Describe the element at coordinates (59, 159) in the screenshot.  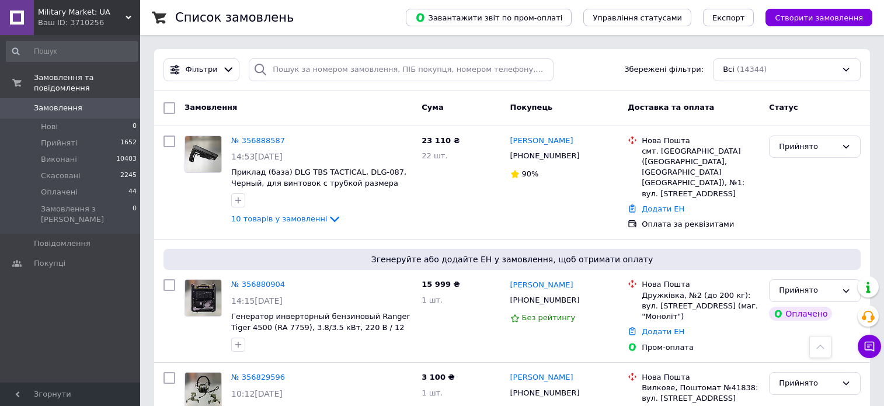
I see `span: Виконані` at that location.